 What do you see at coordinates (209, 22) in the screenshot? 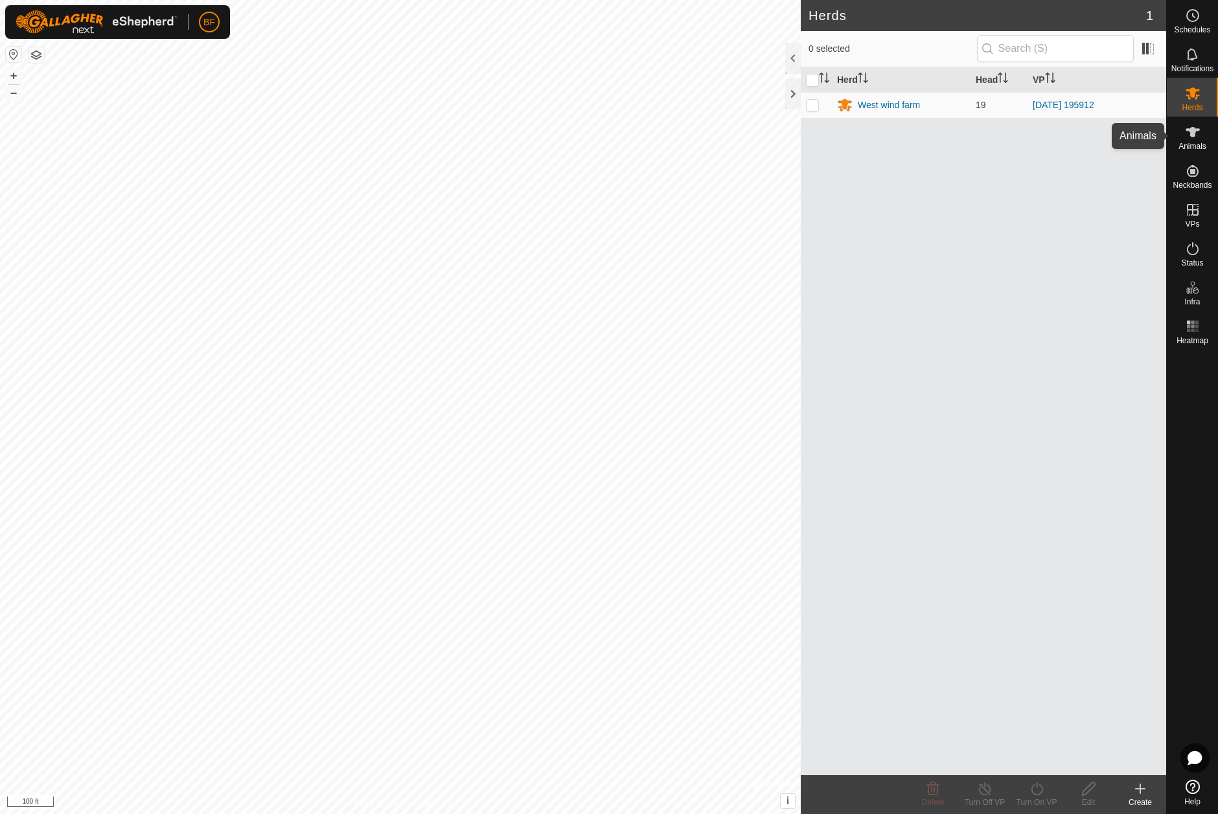
I see `span: BF` at bounding box center [209, 22].